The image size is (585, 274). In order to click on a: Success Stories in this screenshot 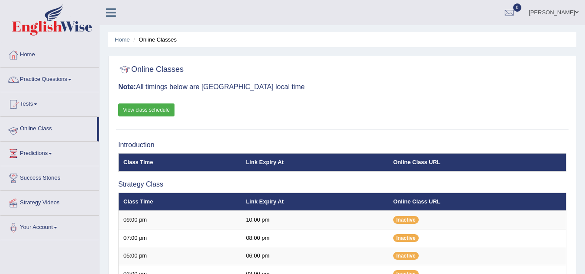, I will do `click(50, 177)`.